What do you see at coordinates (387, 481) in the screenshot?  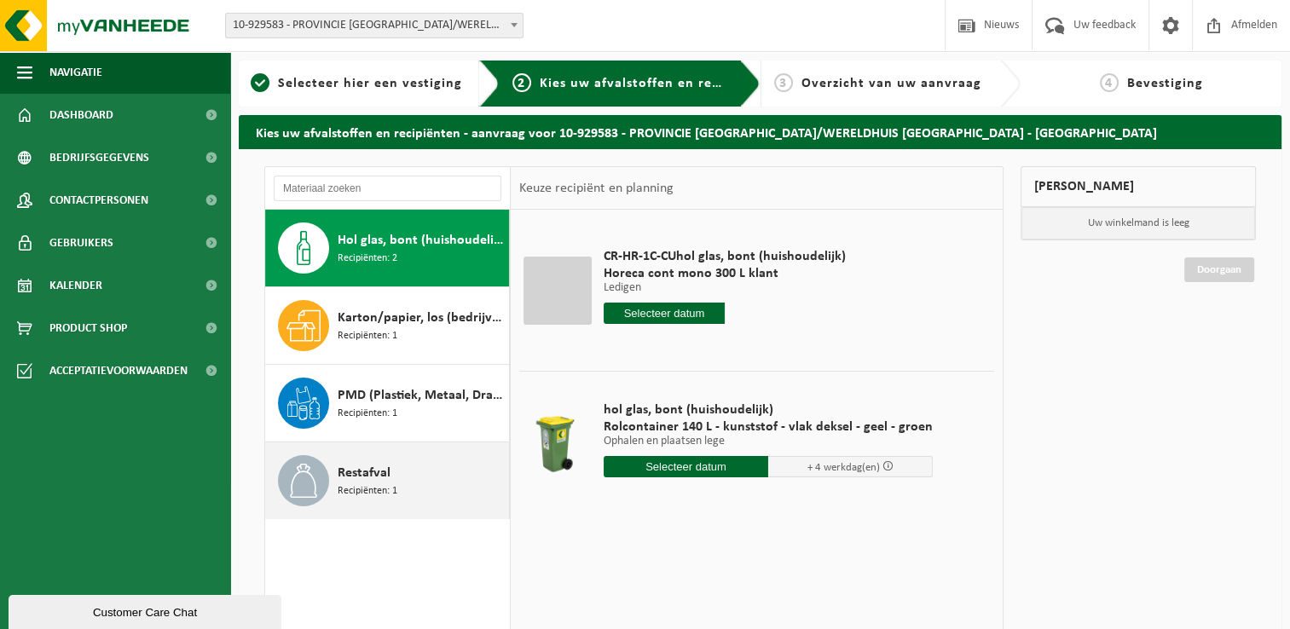 I see `button: Restafval Recipiënten: 1` at bounding box center [387, 481].